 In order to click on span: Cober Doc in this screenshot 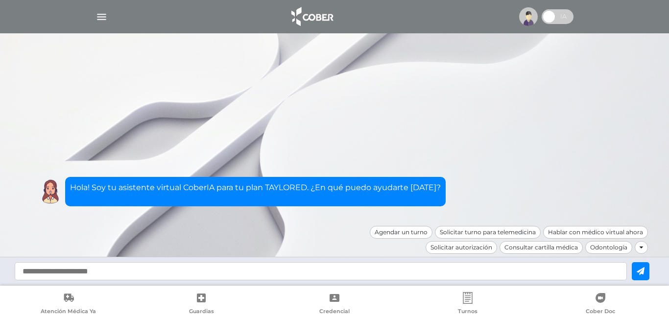, I will do `click(600, 312)`.